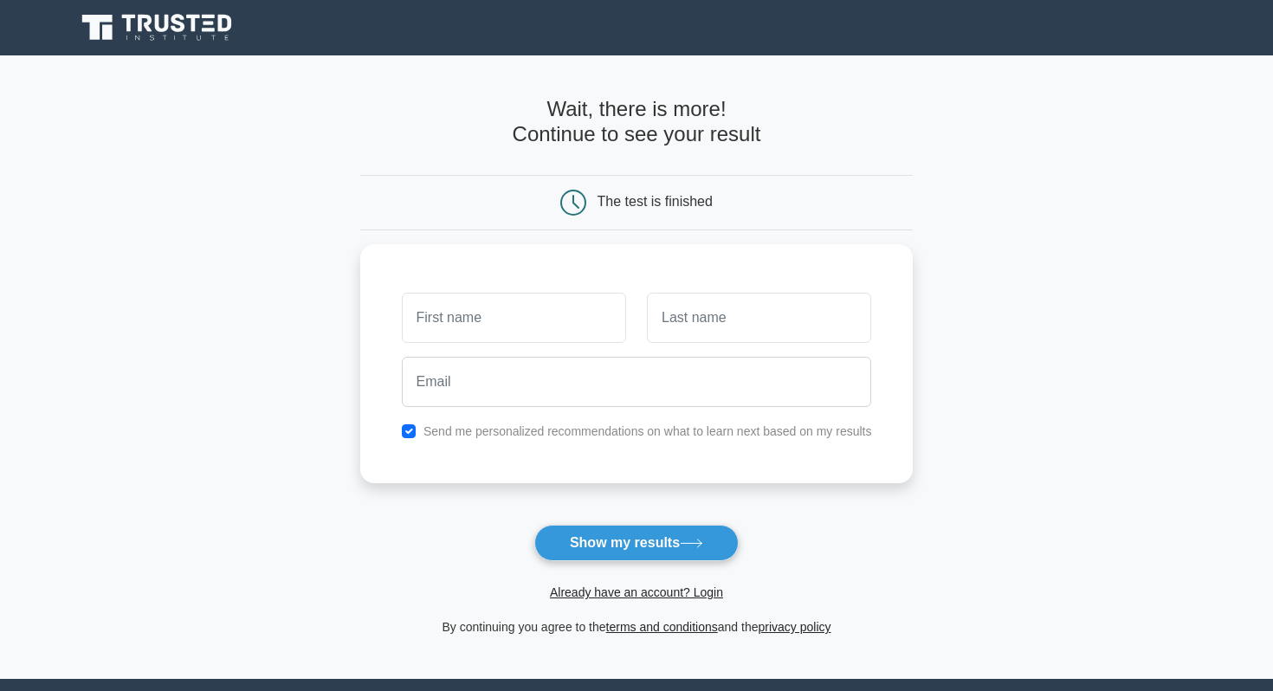 This screenshot has height=691, width=1273. What do you see at coordinates (648, 431) in the screenshot?
I see `label: Send me personalized recommendations on what to learn next based on my results` at bounding box center [648, 431].